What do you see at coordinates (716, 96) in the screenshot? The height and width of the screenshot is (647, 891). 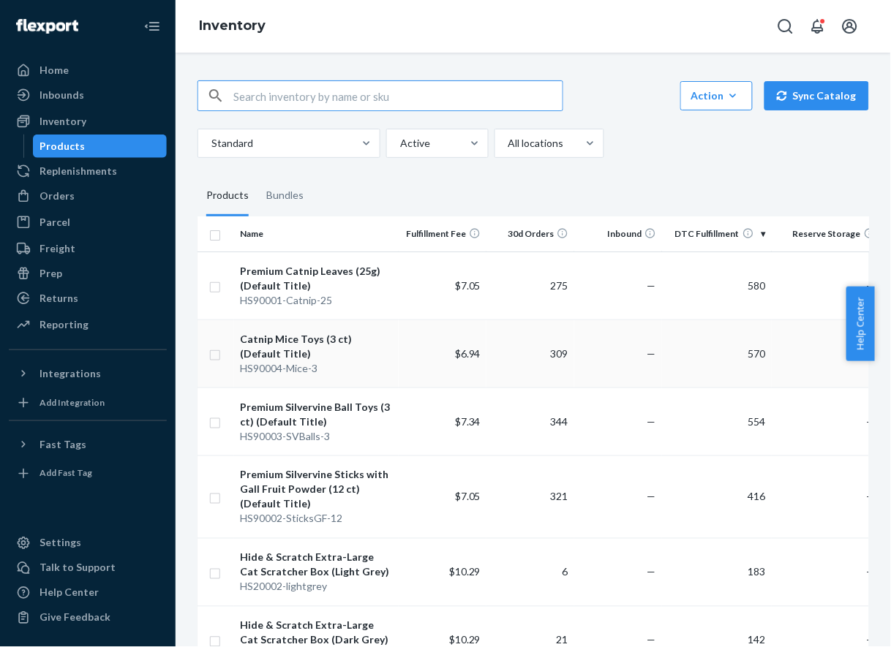 I see `button: Action` at bounding box center [716, 96].